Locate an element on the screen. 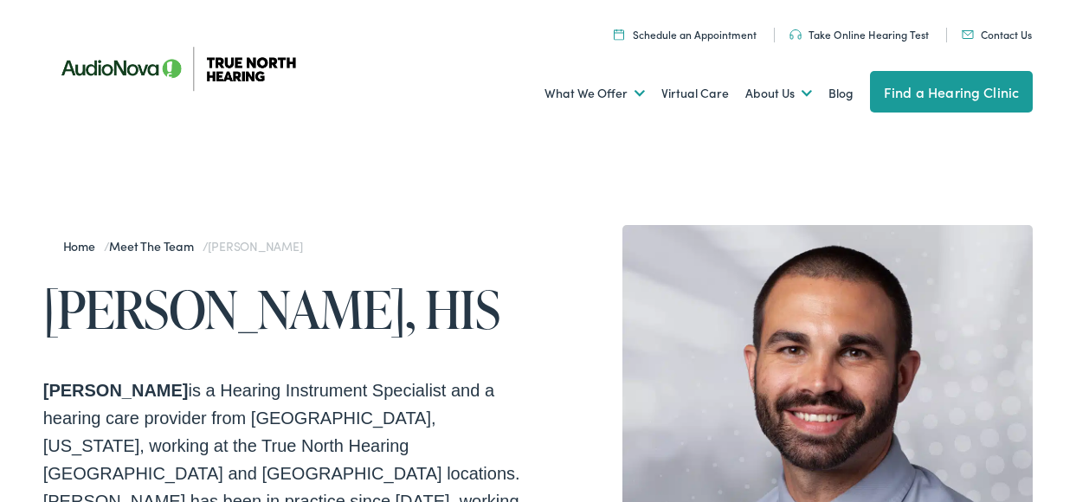  a: Virtual Care is located at coordinates (695, 93).